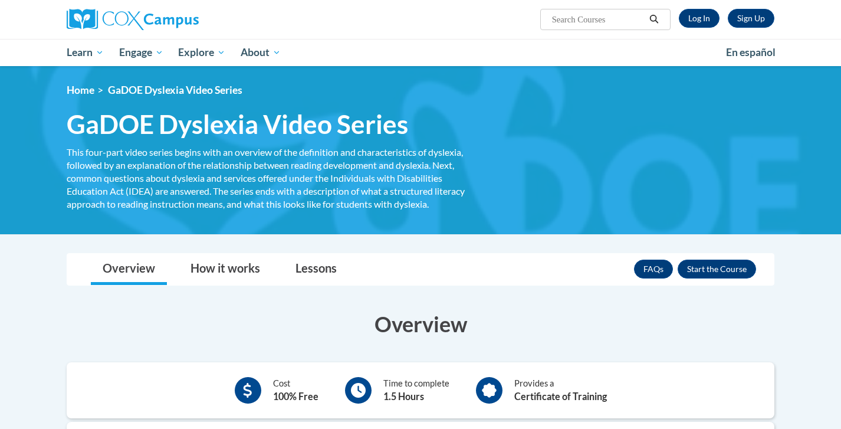 This screenshot has width=841, height=429. I want to click on a: Explore, so click(202, 52).